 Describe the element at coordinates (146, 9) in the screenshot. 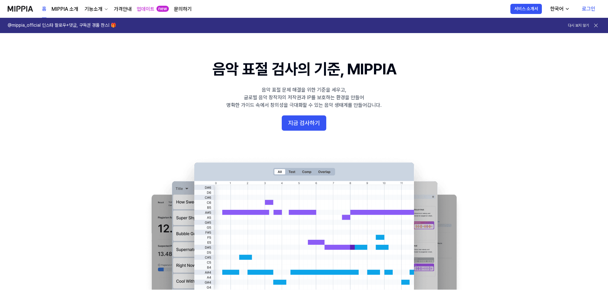

I see `a: 업데이트` at that location.